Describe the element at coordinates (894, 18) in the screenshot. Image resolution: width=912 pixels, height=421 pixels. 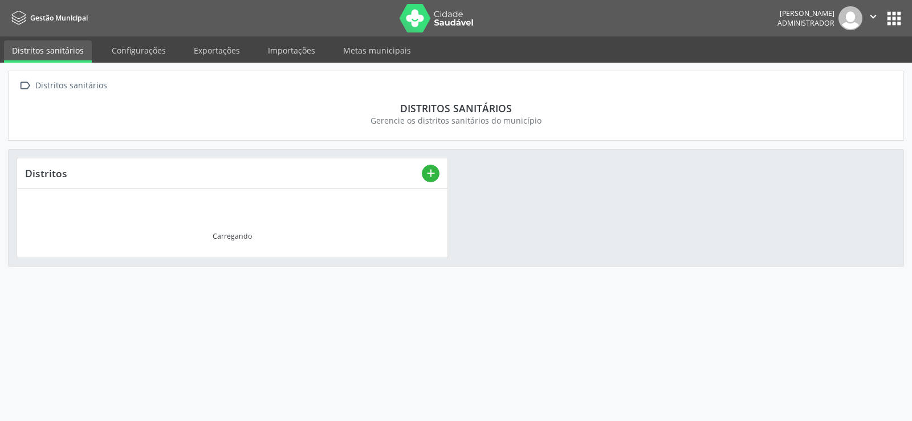
I see `button: apps` at that location.